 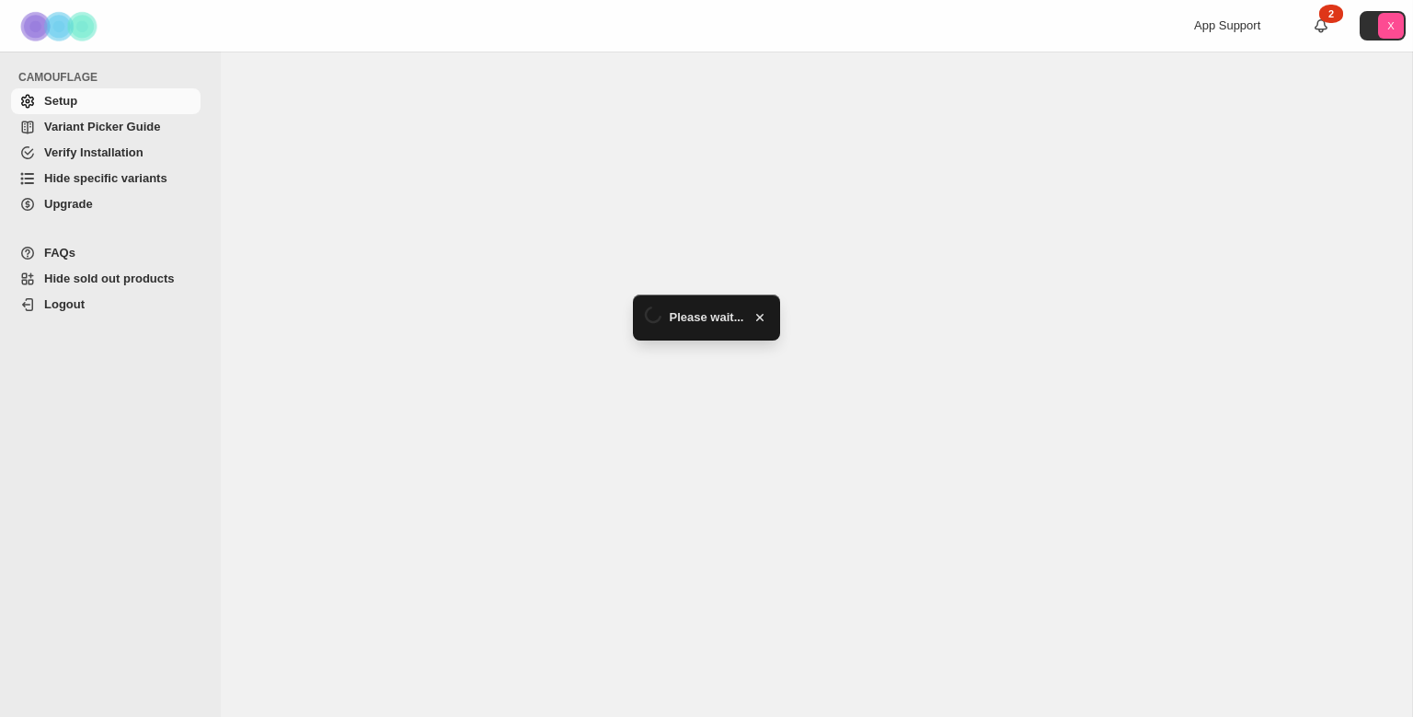 What do you see at coordinates (106, 153) in the screenshot?
I see `a: Verify Installation` at bounding box center [106, 153].